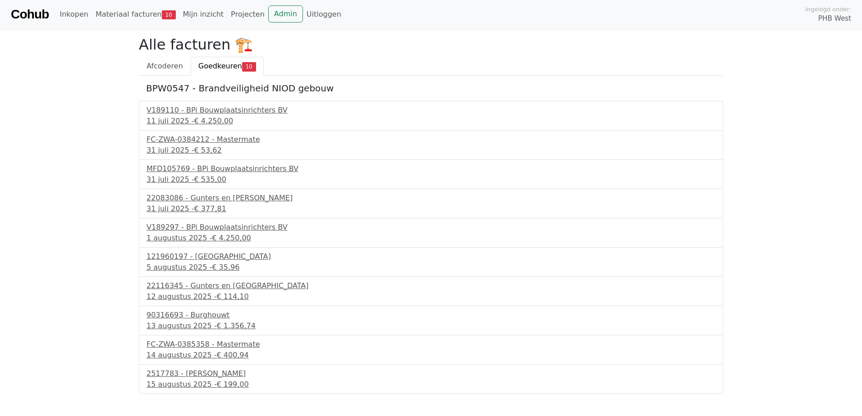  Describe the element at coordinates (210, 179) in the screenshot. I see `span: € 535,00` at that location.